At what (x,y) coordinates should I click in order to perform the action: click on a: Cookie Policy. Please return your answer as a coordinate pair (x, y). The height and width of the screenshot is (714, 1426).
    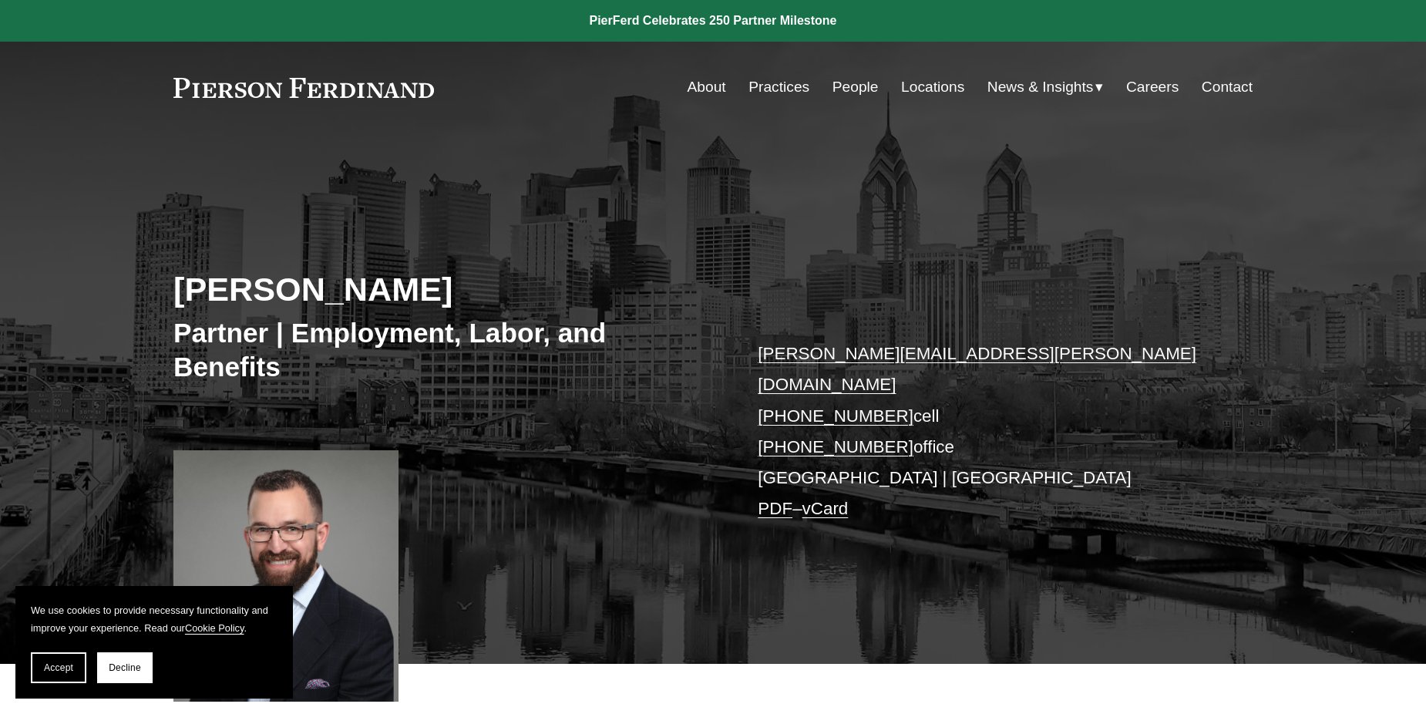
    Looking at the image, I should click on (214, 627).